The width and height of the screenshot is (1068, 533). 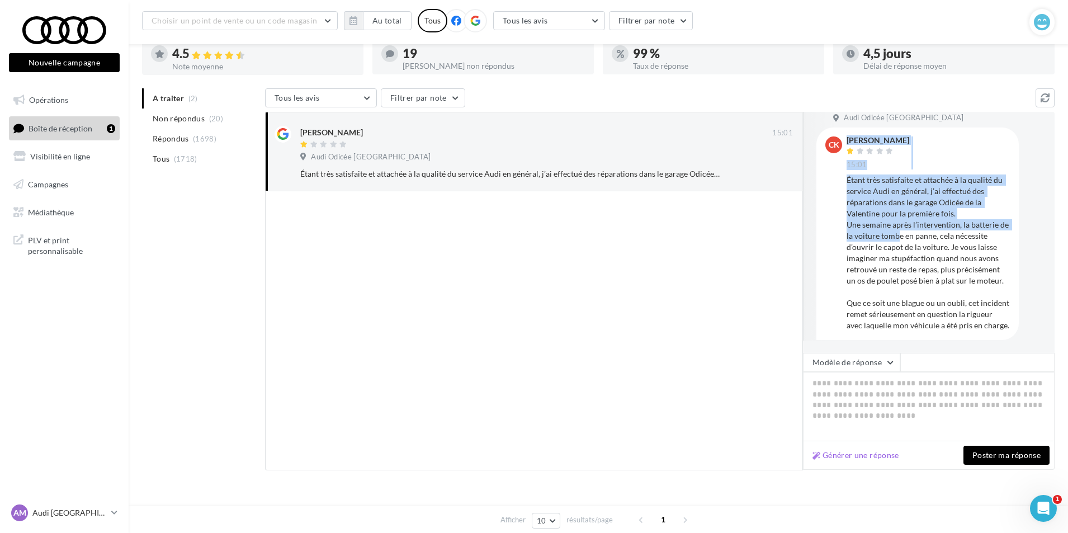 I want to click on a: Campagnes, so click(x=64, y=185).